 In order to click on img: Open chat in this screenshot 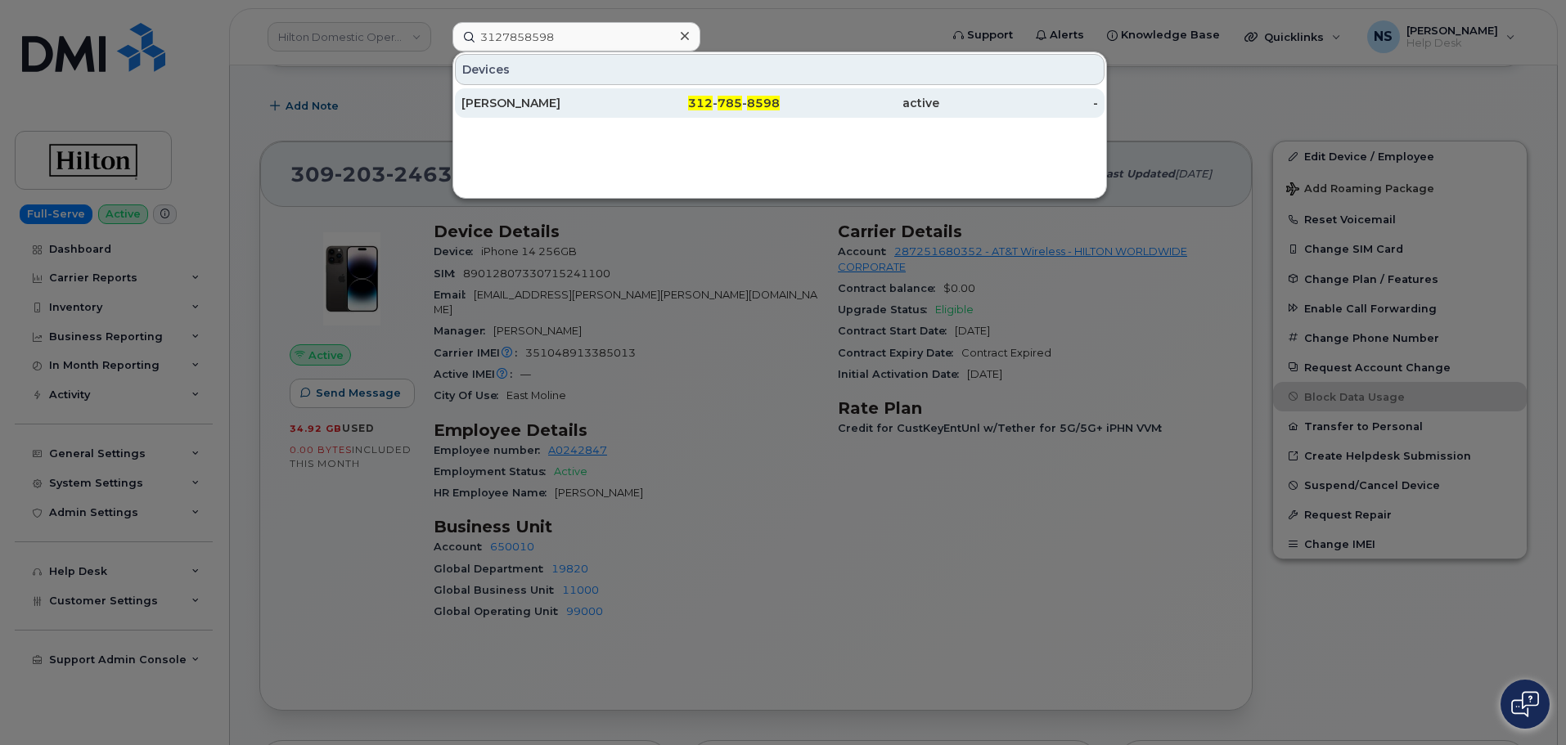, I will do `click(1525, 705)`.